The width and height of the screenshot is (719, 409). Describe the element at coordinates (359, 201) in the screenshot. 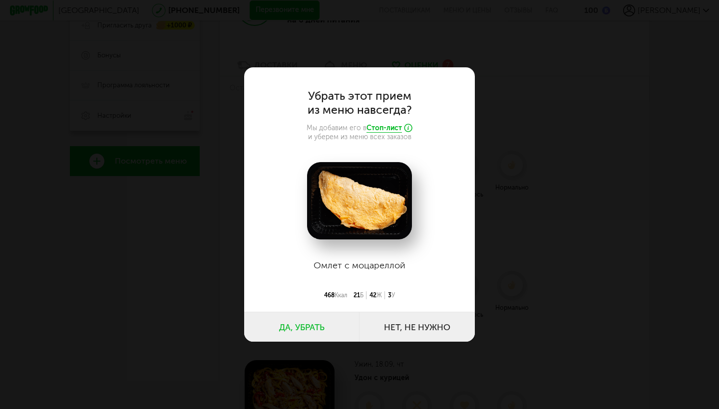

I see `img: big_YlZAoIP0WmeQoQ1x.png` at that location.